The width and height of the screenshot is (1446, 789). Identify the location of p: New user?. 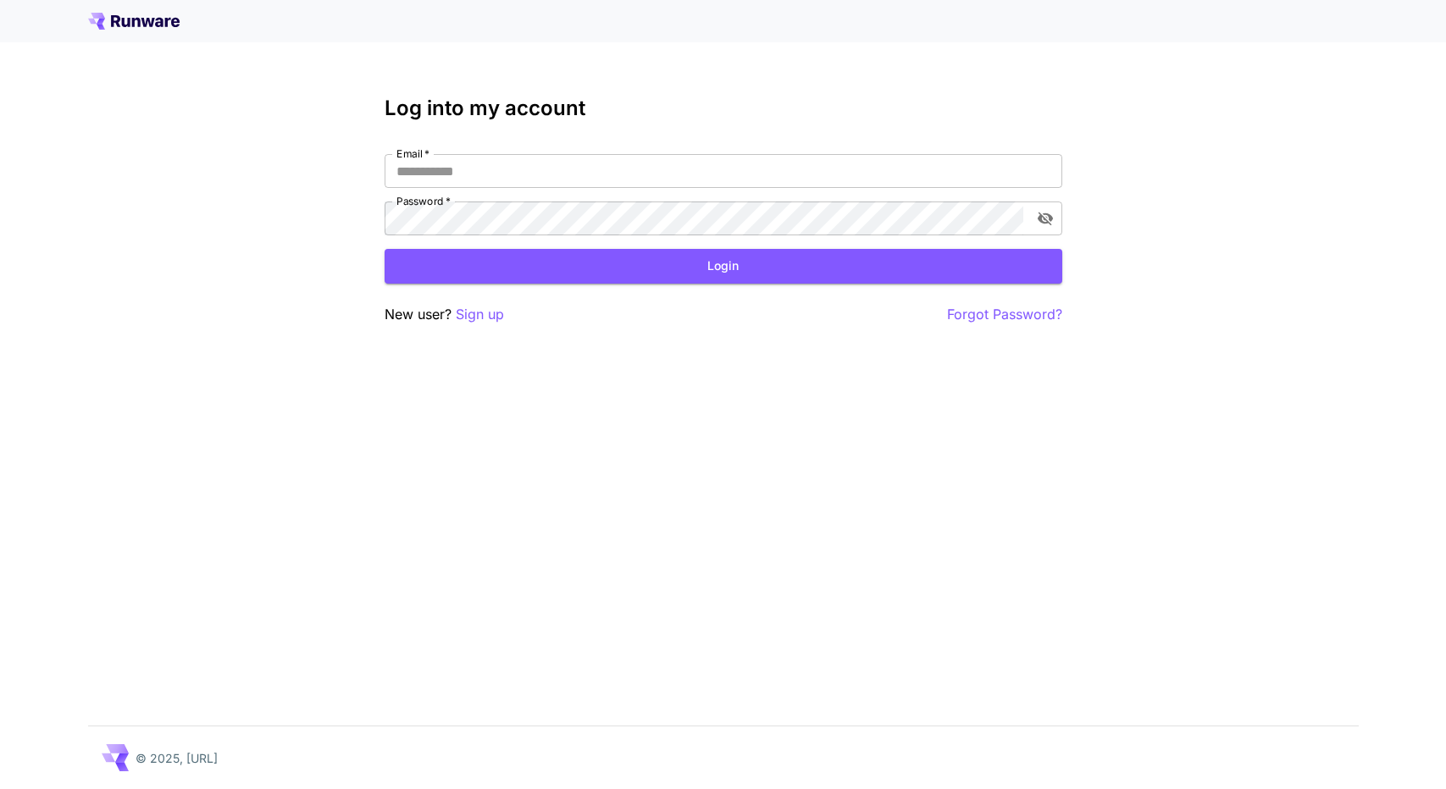
(444, 314).